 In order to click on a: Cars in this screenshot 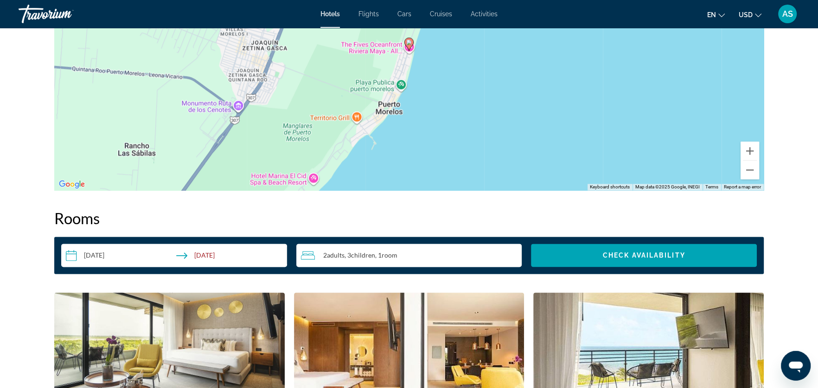, I will do `click(404, 14)`.